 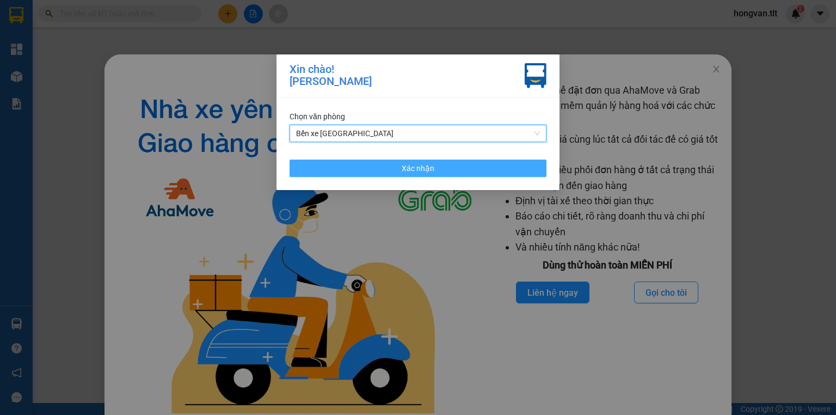 I want to click on span: Xác nhận, so click(x=418, y=168).